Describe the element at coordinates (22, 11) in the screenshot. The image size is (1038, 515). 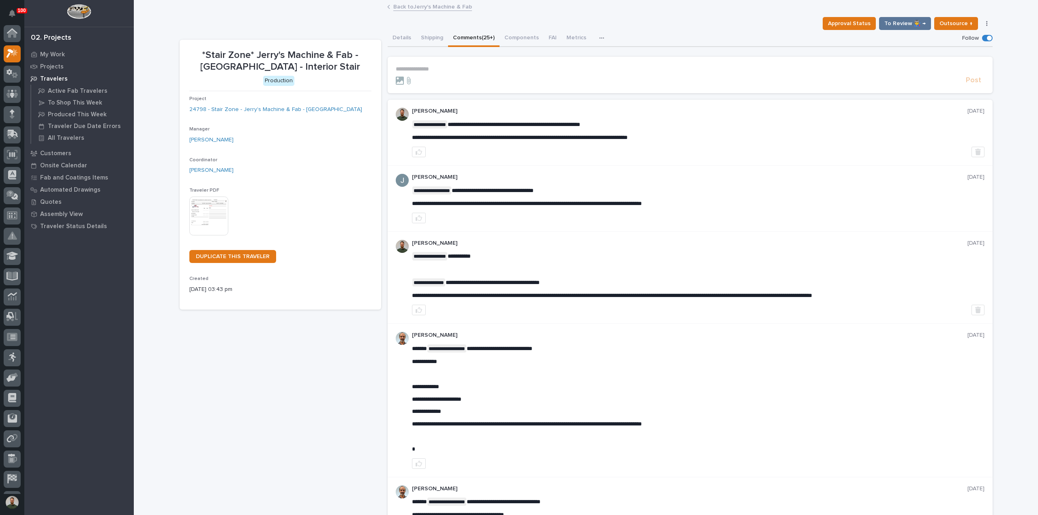
I see `p: 100` at that location.